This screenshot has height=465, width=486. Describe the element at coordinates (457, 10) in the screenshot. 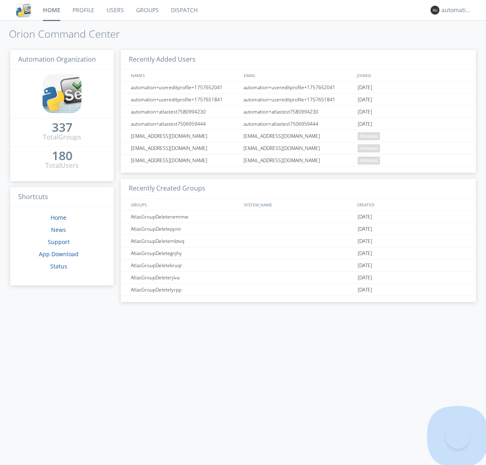

I see `div: automation+atlas0004` at that location.